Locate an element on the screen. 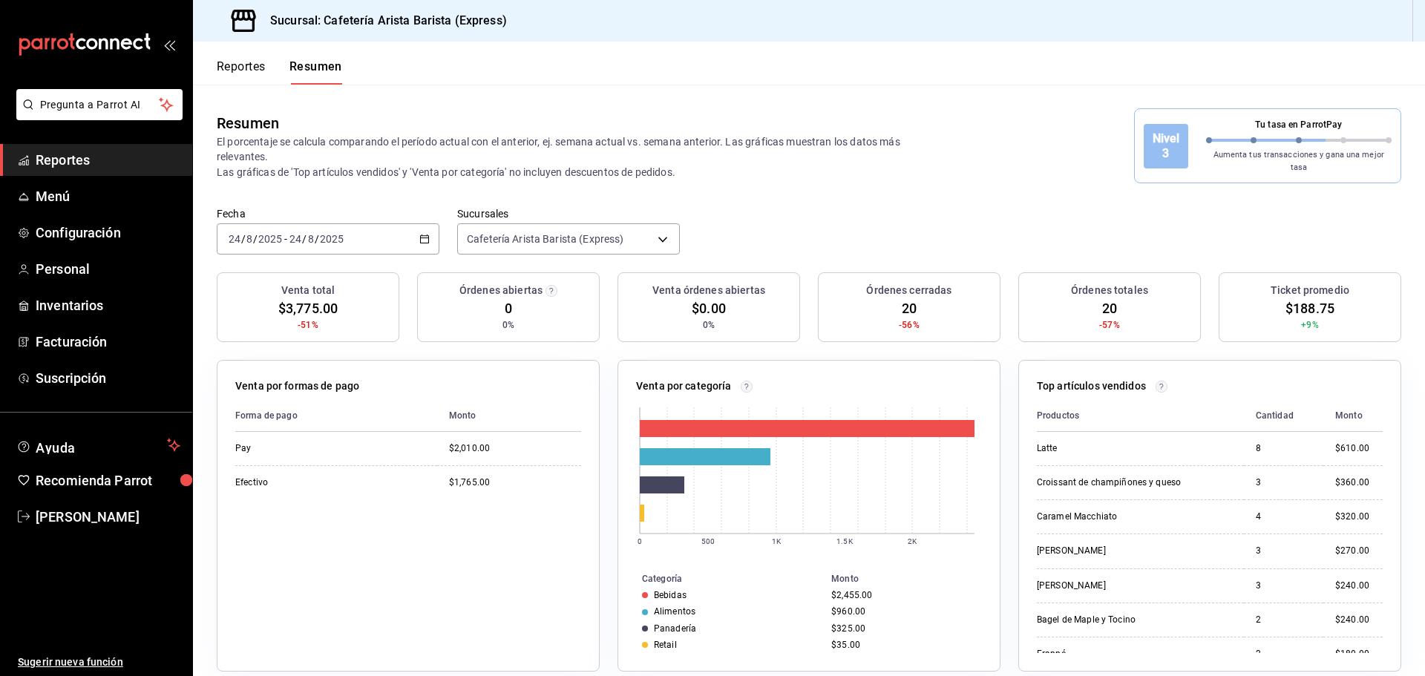 The height and width of the screenshot is (676, 1425). div: Resumen is located at coordinates (248, 123).